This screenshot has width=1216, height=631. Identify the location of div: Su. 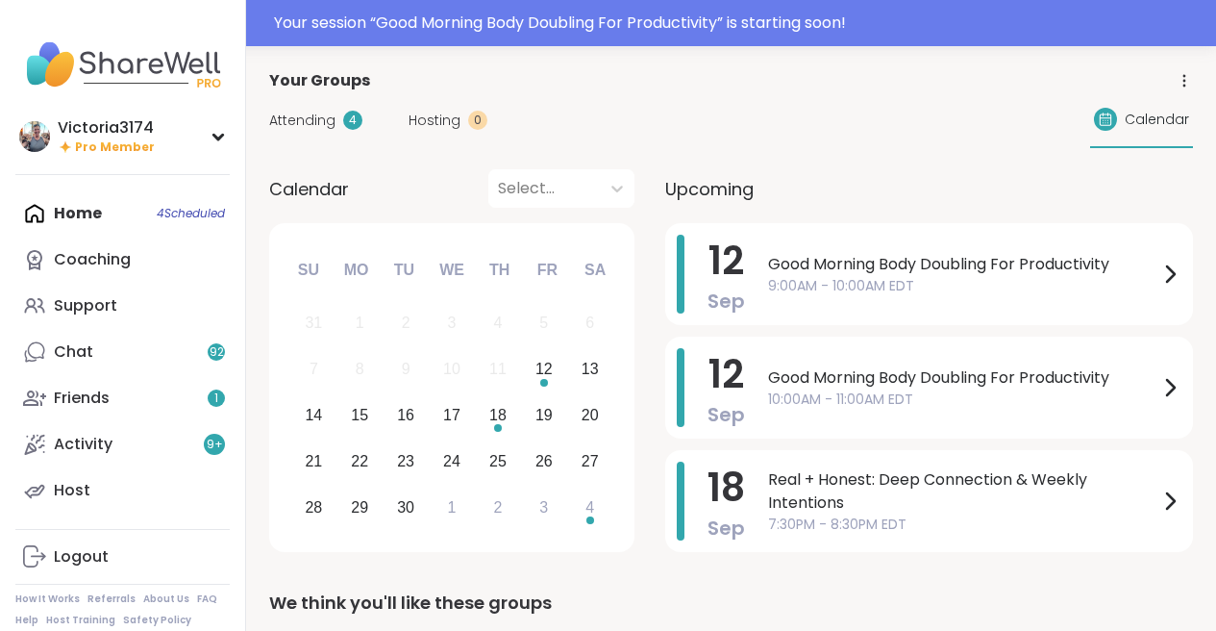
(309, 270).